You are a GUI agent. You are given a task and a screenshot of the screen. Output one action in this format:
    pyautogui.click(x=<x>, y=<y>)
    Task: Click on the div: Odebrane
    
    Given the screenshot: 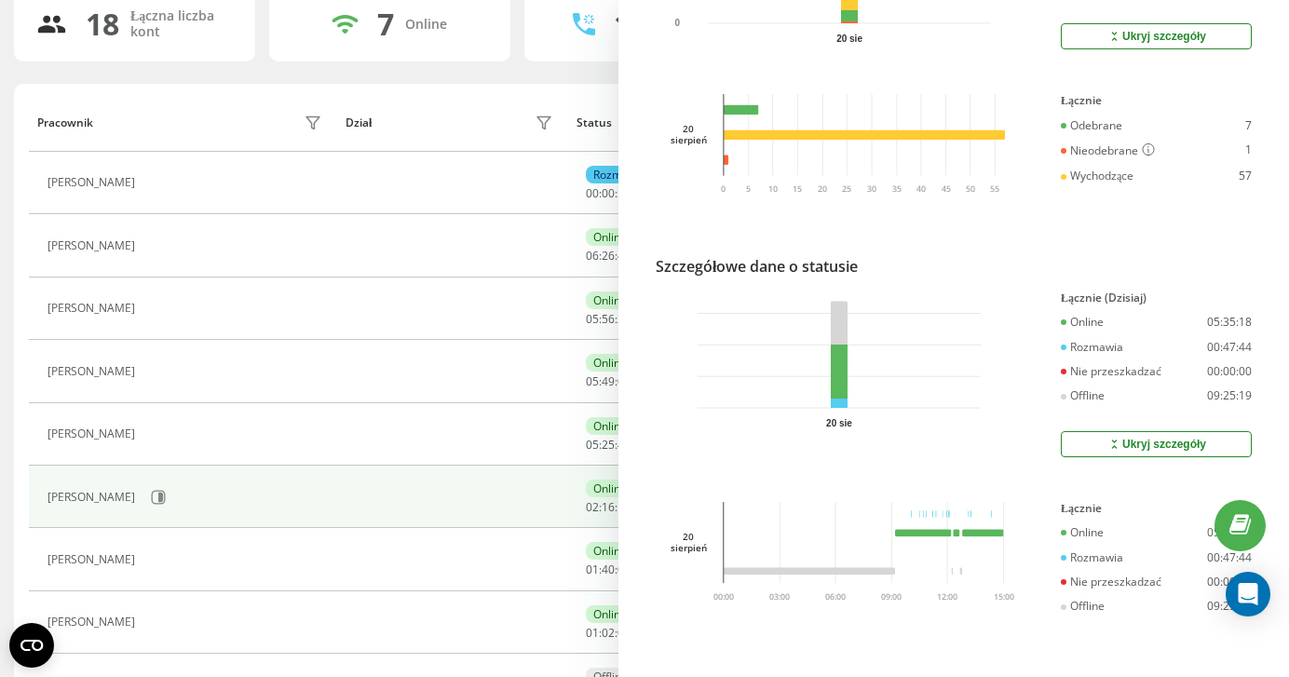 What is the action you would take?
    pyautogui.click(x=1092, y=126)
    